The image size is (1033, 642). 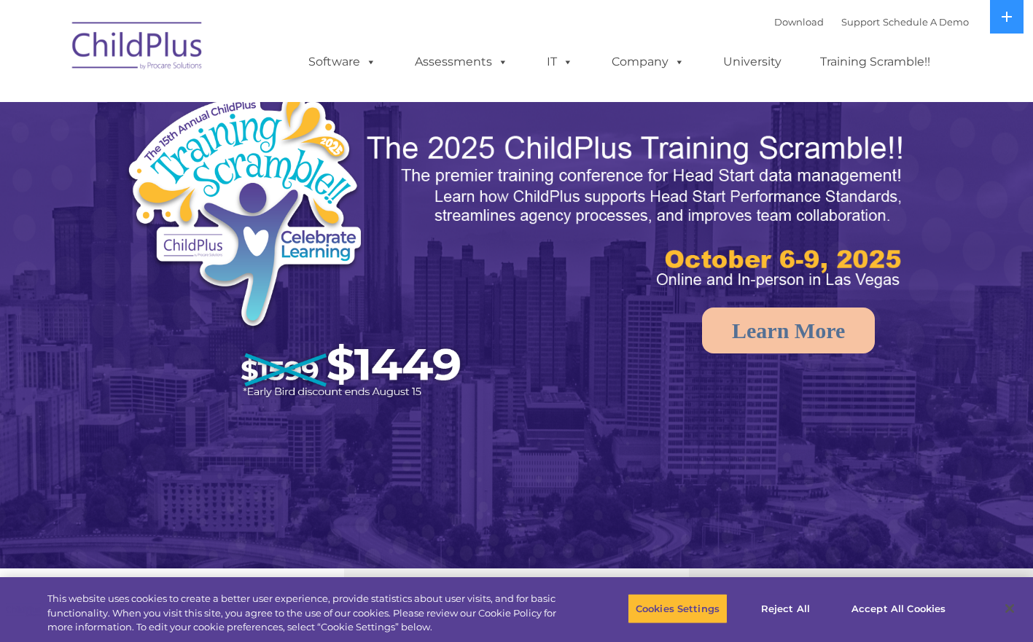 I want to click on button: Reject All, so click(x=785, y=609).